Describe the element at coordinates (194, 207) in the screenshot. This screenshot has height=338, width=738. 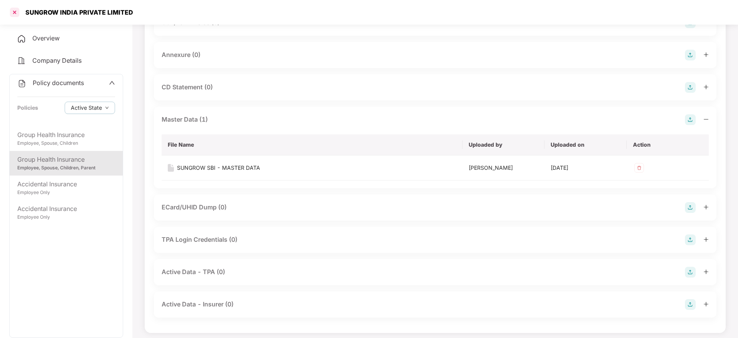
I see `div: ECard/UHID Dump (0)` at that location.